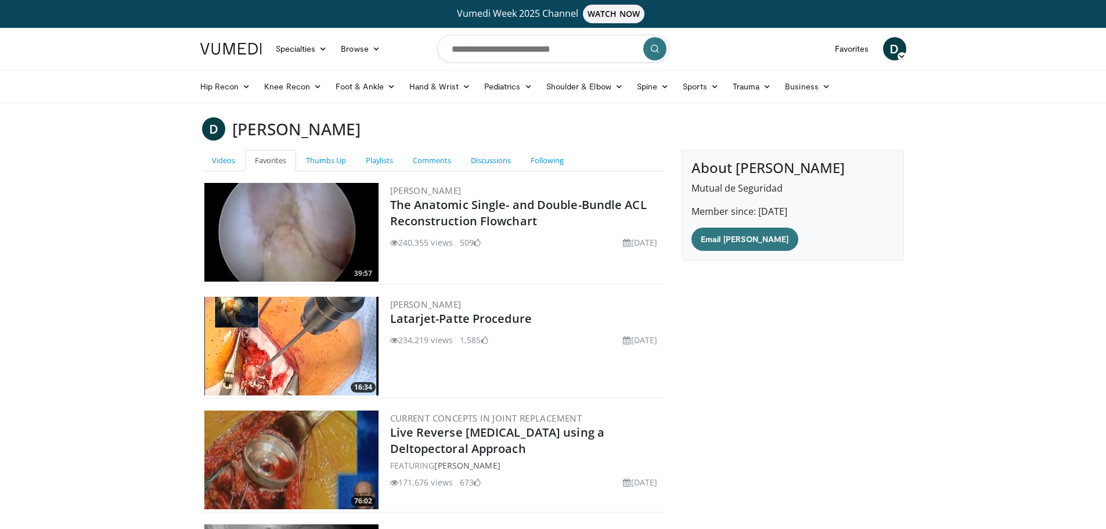  What do you see at coordinates (293, 87) in the screenshot?
I see `a: Knee Recon` at bounding box center [293, 87].